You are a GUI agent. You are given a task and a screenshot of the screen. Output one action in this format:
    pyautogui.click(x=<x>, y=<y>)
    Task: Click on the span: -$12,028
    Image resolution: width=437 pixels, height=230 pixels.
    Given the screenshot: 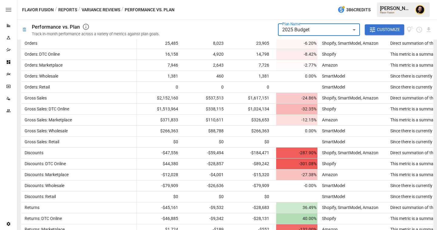 What is the action you would take?
    pyautogui.click(x=159, y=174)
    